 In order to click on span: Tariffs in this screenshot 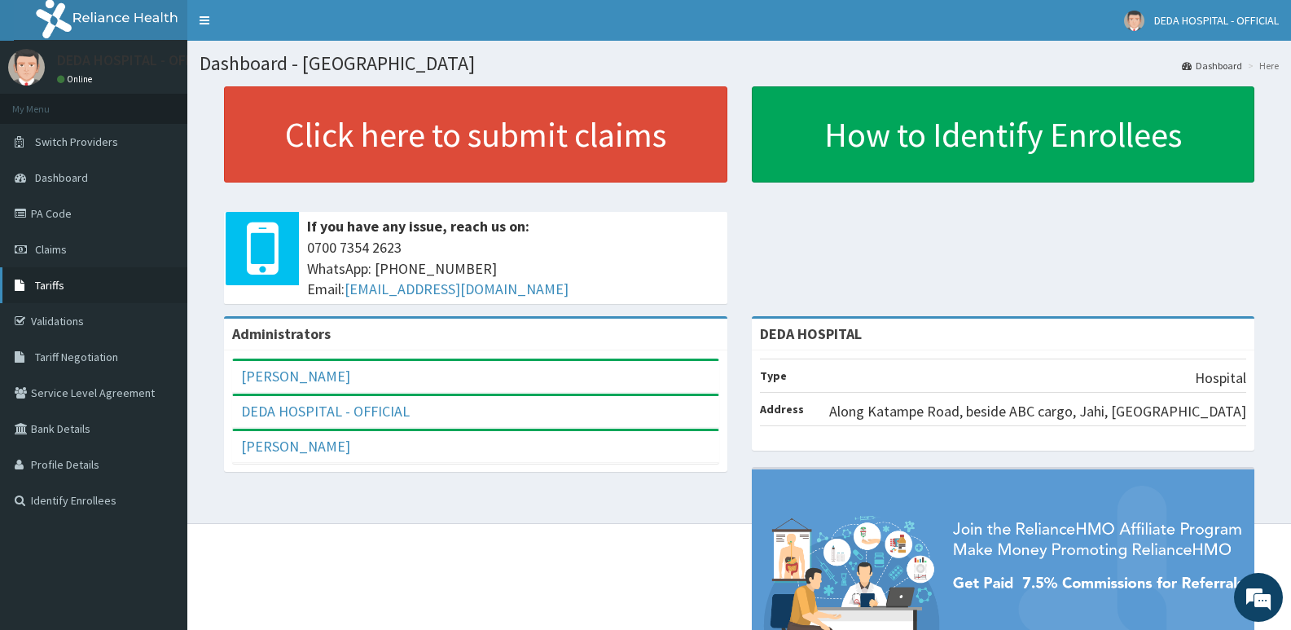, I will do `click(50, 285)`.